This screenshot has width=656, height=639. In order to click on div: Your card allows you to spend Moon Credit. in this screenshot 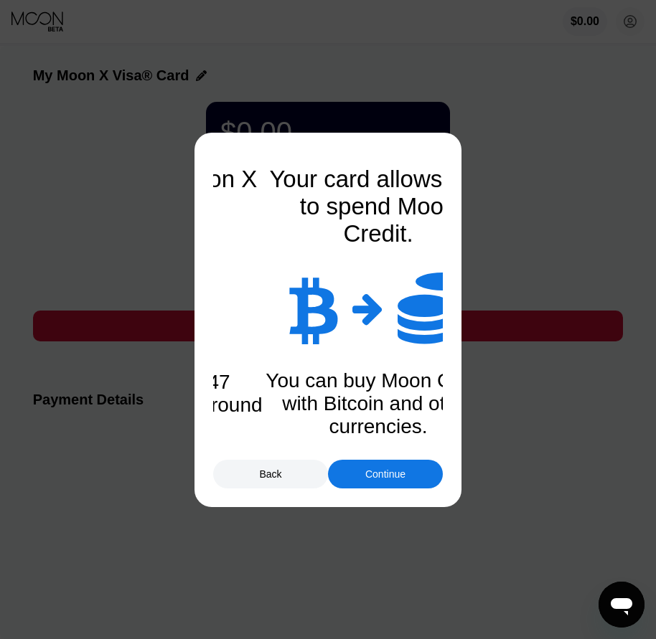, I will do `click(378, 207)`.